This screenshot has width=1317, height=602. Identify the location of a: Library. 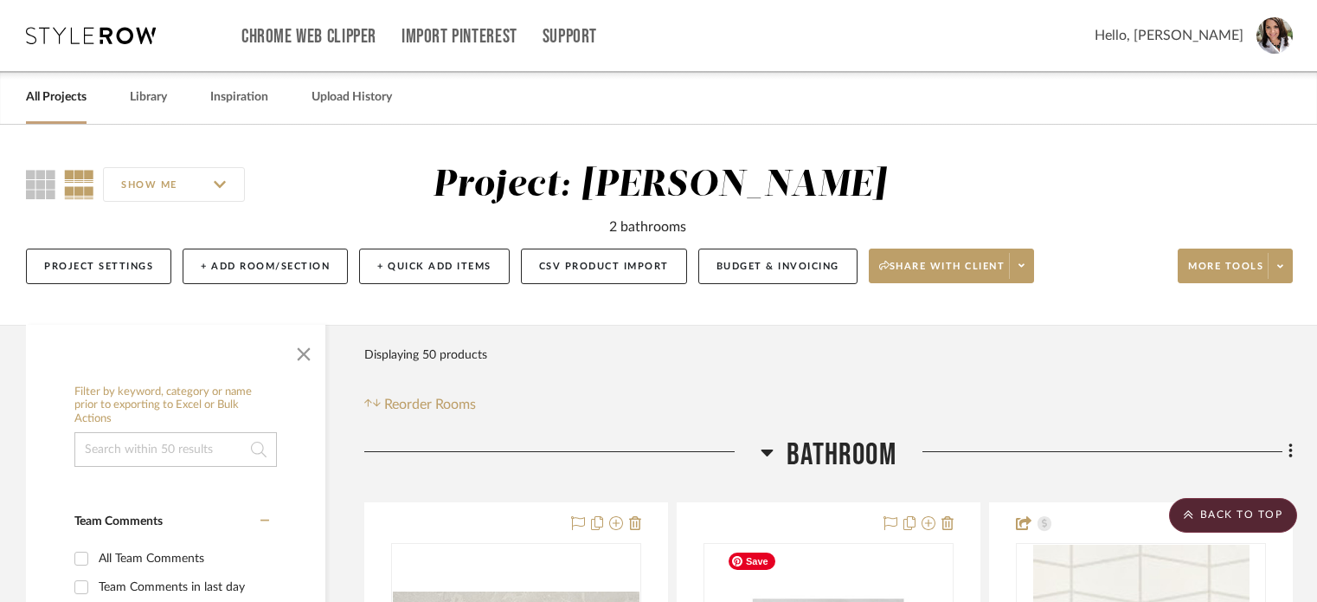
(148, 97).